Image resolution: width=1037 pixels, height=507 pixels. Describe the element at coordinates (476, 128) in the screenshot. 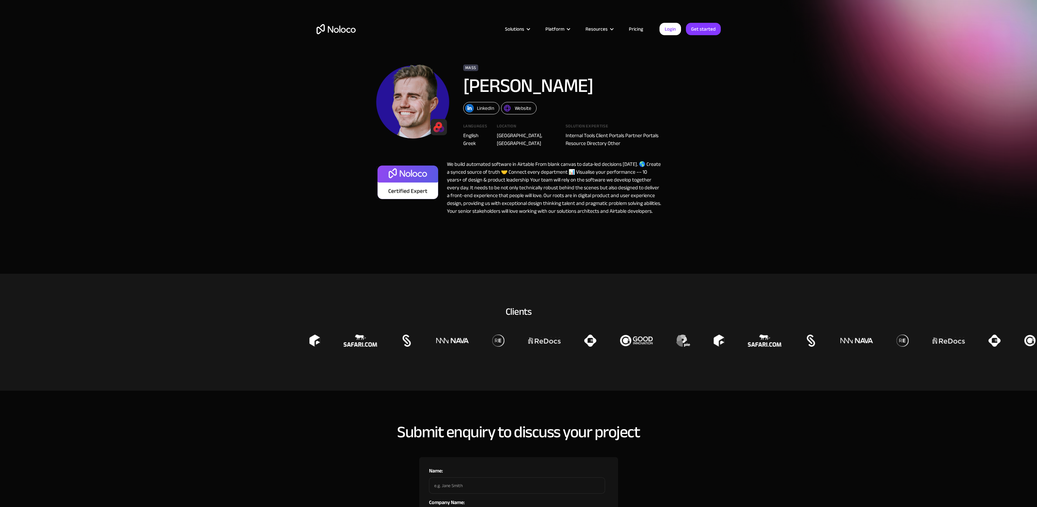

I see `div: Languages` at that location.